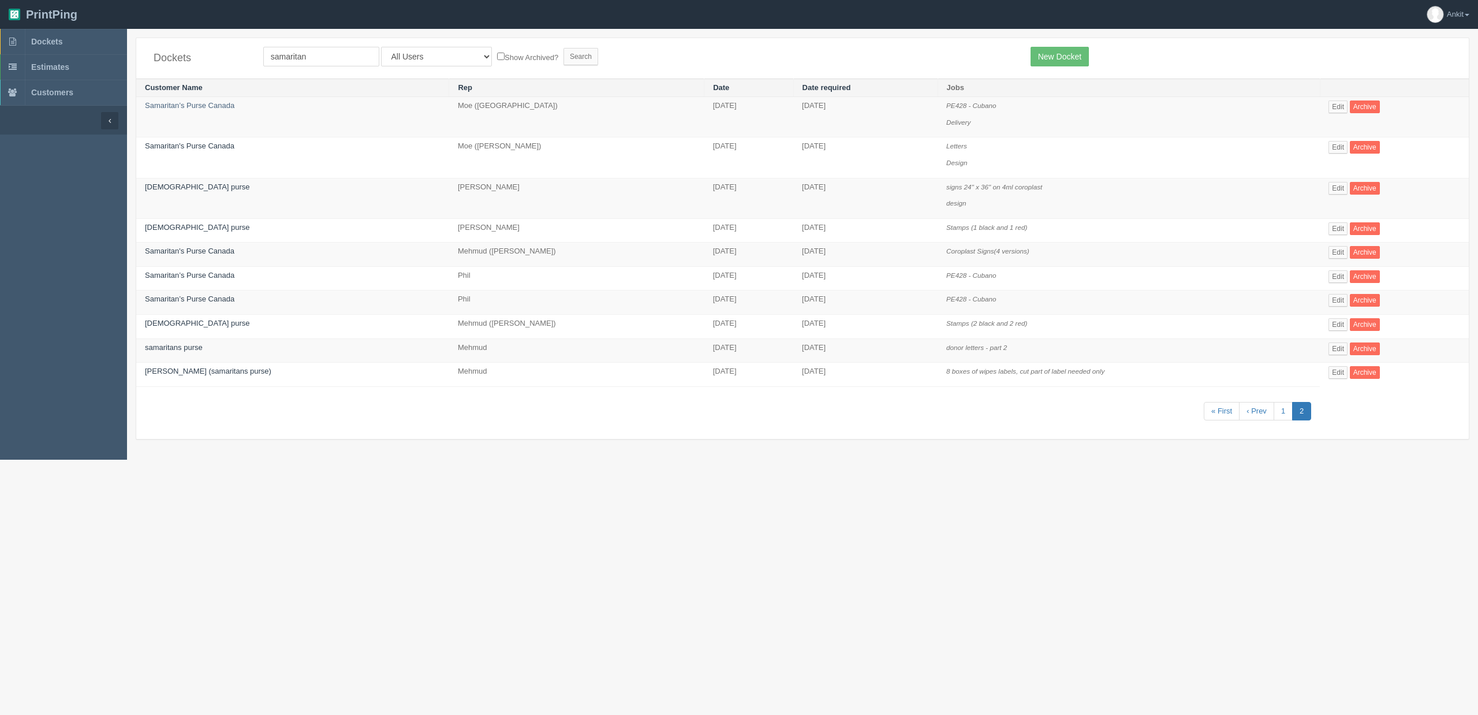 The image size is (1478, 715). What do you see at coordinates (1435, 14) in the screenshot?
I see `img: avatar_default-7531ab5dedf162e01f1e0bb0964e6a185e93c5c22dfe317fb01d7f8cd2b1632c.jpg` at bounding box center [1435, 14].